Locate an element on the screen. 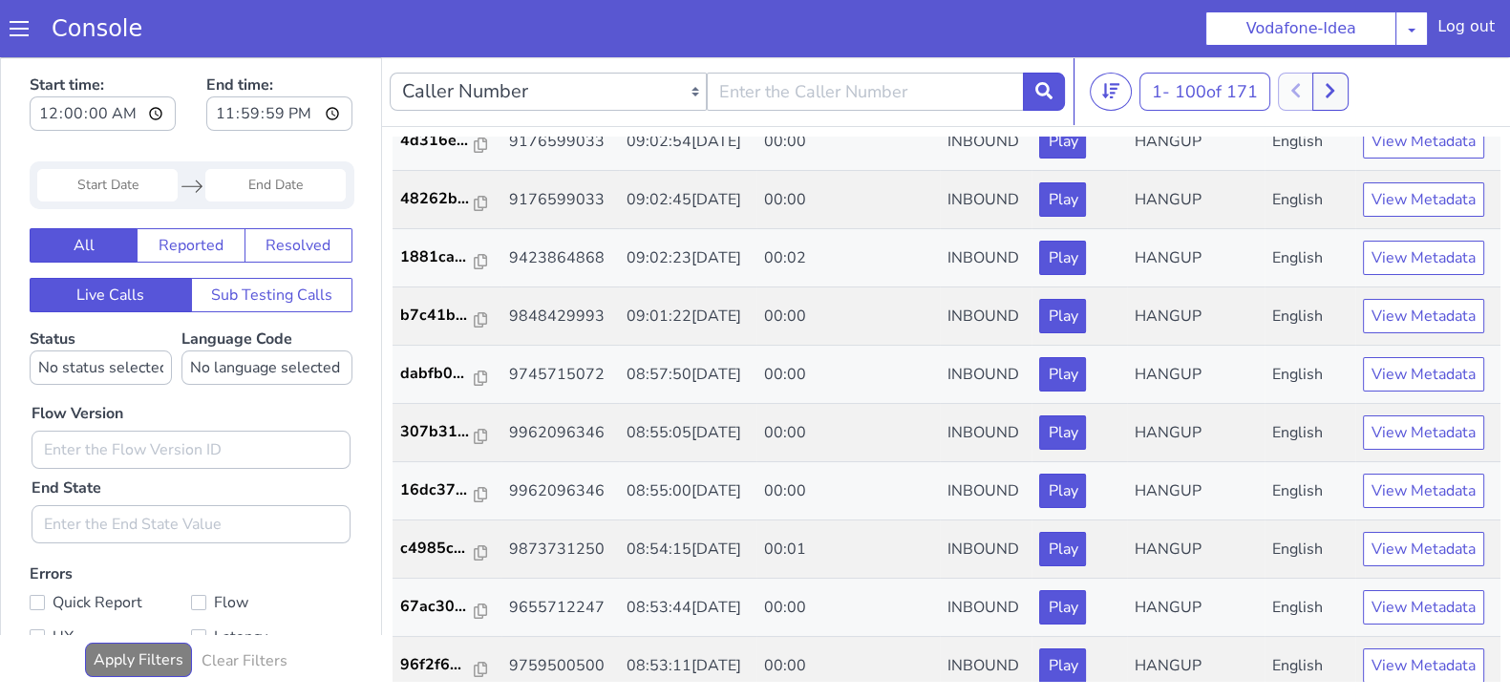 Image resolution: width=1510 pixels, height=699 pixels. label: End State is located at coordinates (66, 431).